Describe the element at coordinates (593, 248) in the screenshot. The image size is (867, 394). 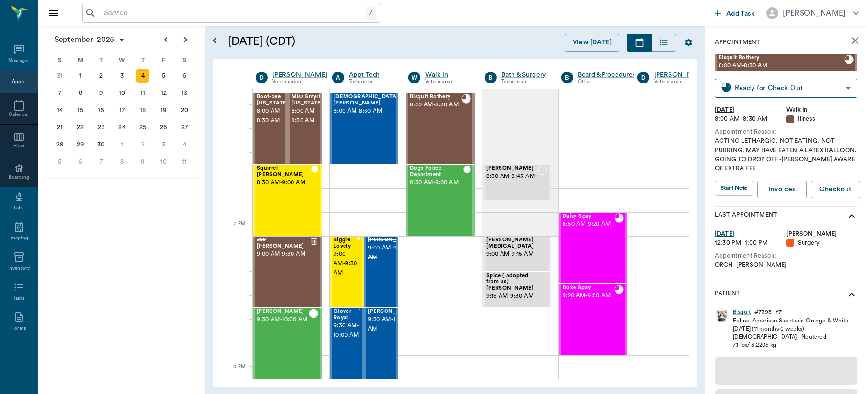
I see `div: READY_TO_CHECKOUT, 8:50 AM - 9:20 AM` at that location.